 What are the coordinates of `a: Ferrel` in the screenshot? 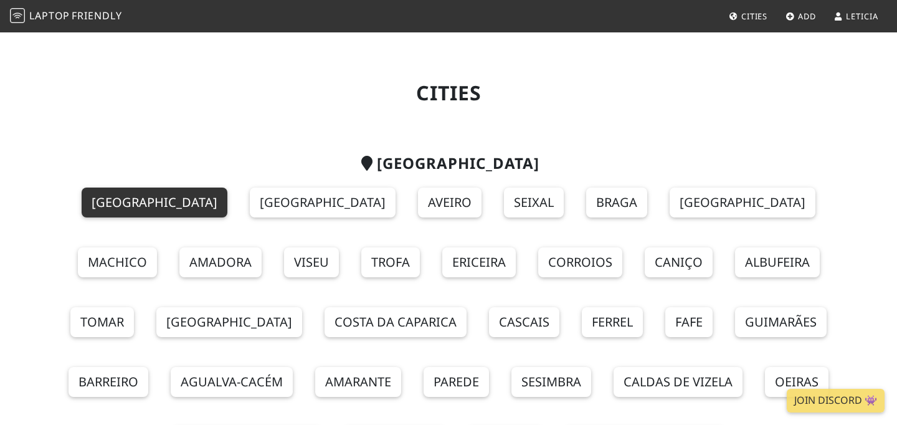 It's located at (612, 322).